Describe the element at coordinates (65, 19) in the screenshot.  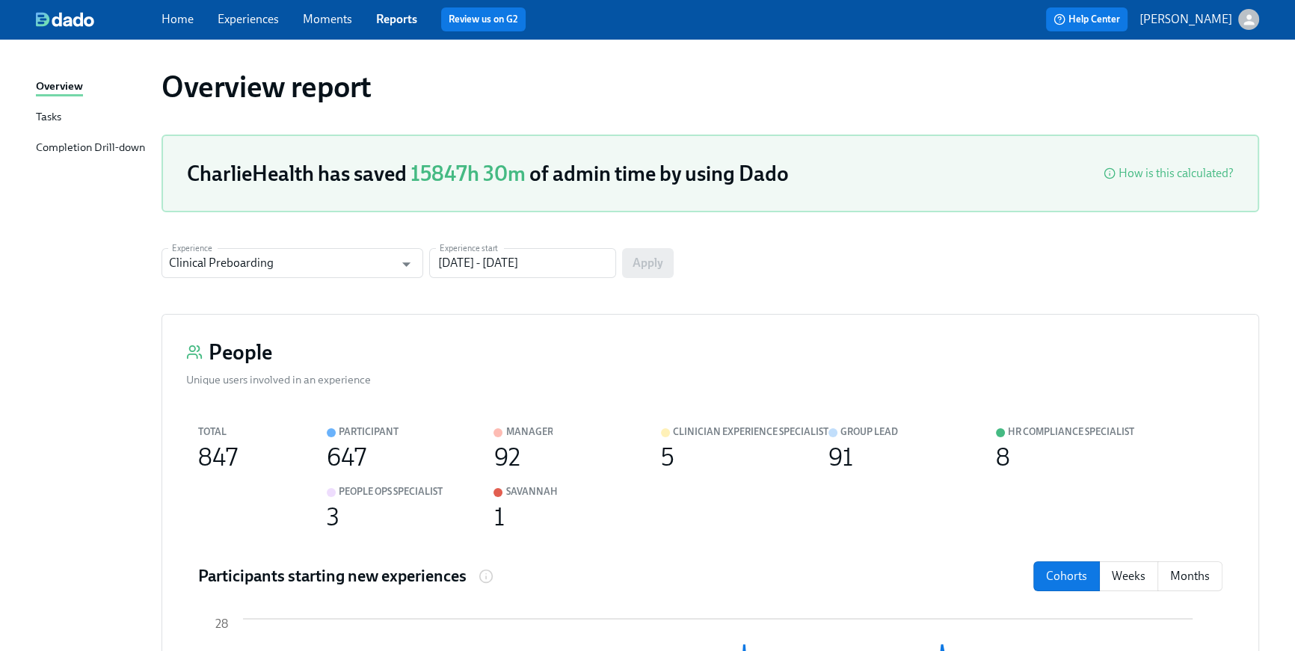
I see `img: dado` at that location.